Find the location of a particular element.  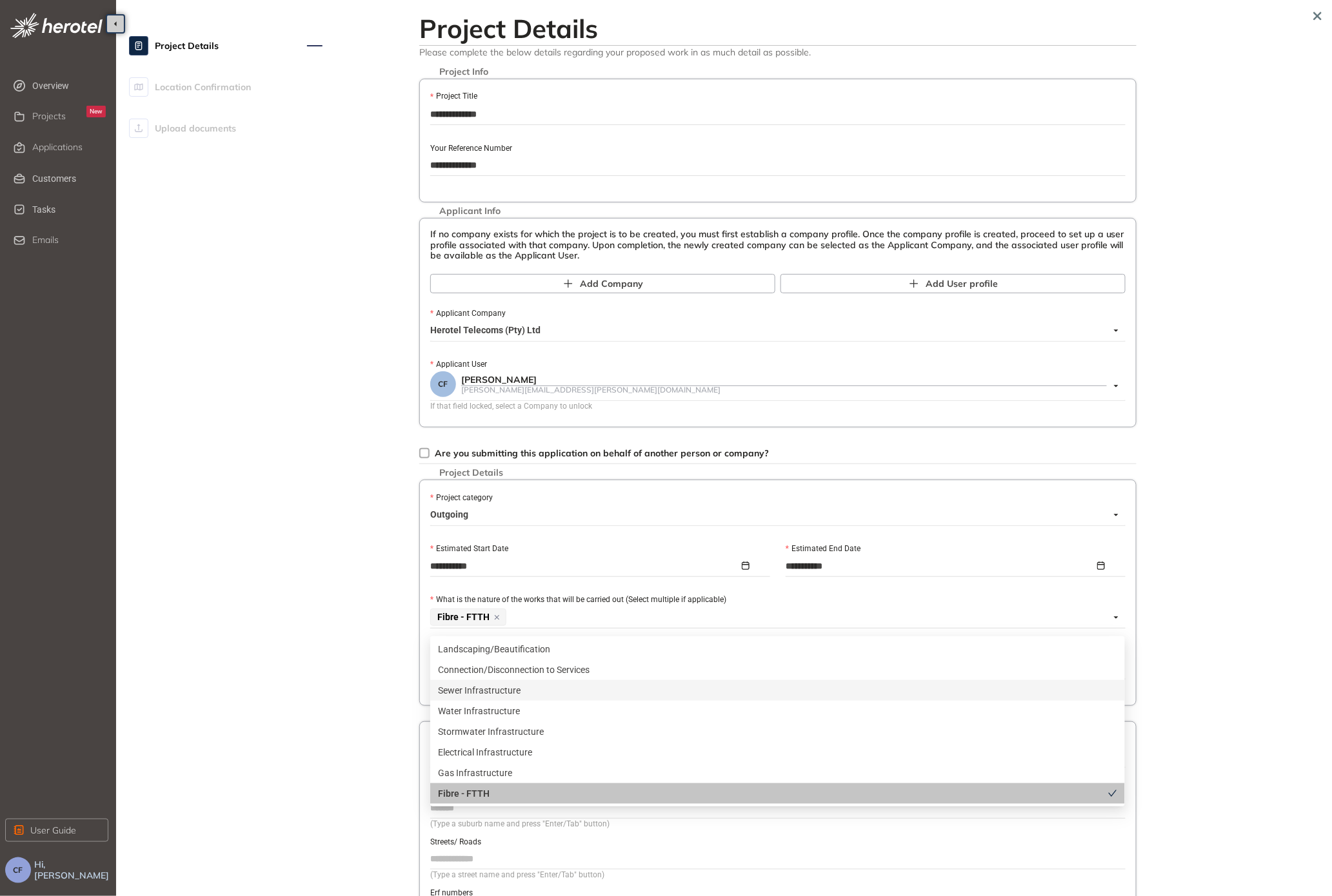

span: Add Company is located at coordinates (611, 283).